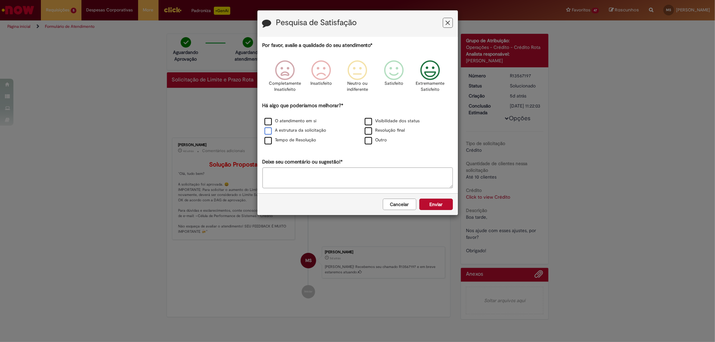  Describe the element at coordinates (394, 83) in the screenshot. I see `p: Satisfeito` at that location.